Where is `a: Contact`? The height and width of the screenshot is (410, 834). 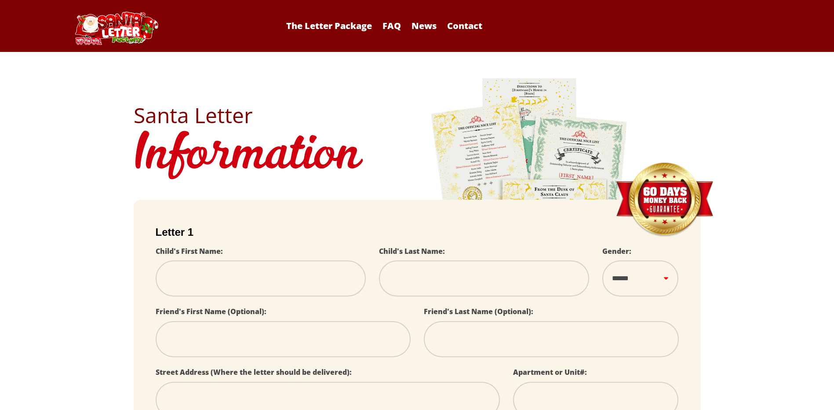 a: Contact is located at coordinates (465, 25).